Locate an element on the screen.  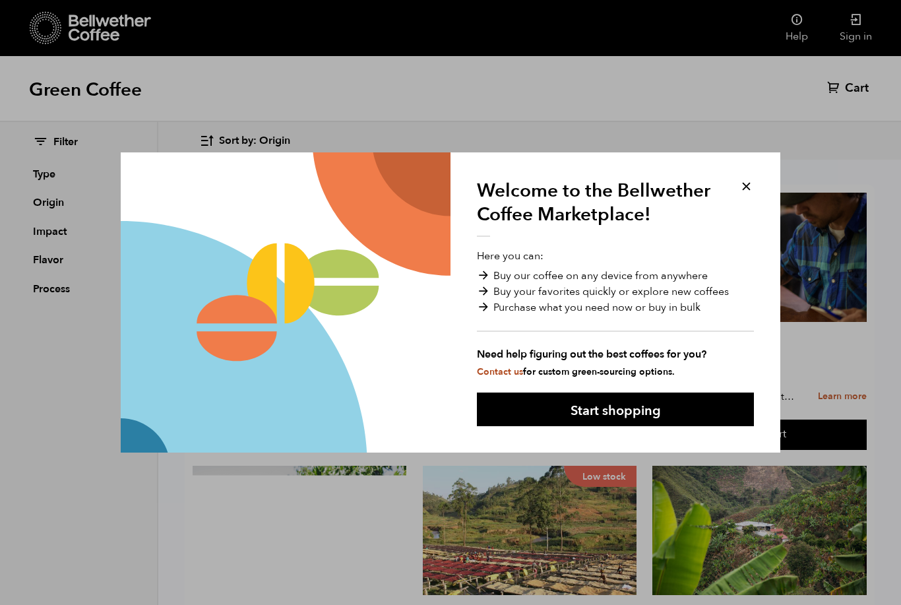
strong: Need help figuring out the best coffees for you? is located at coordinates (616, 354).